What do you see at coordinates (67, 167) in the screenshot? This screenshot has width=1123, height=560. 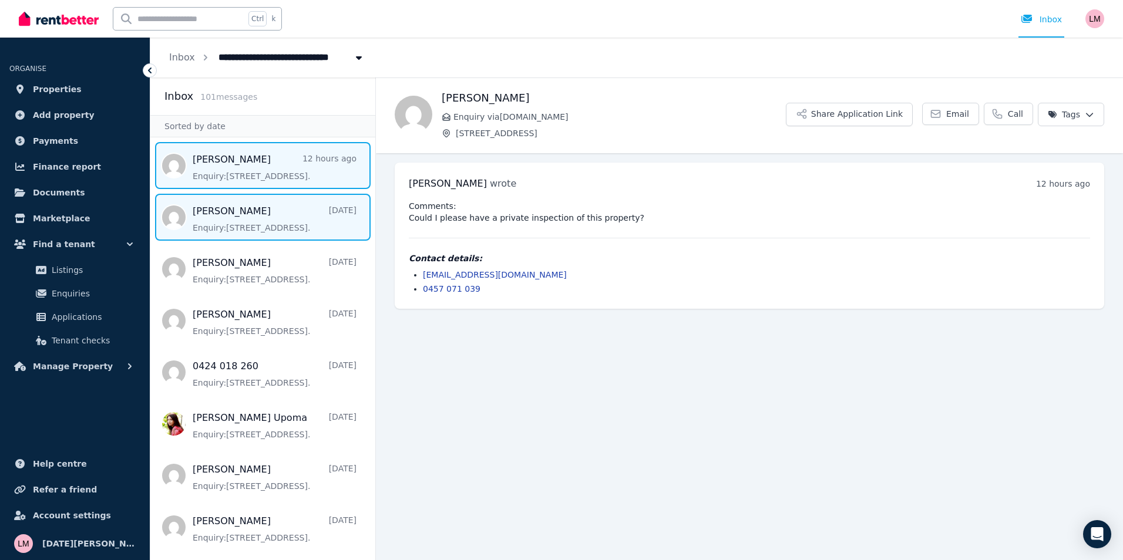 I see `span: Finance report` at bounding box center [67, 167].